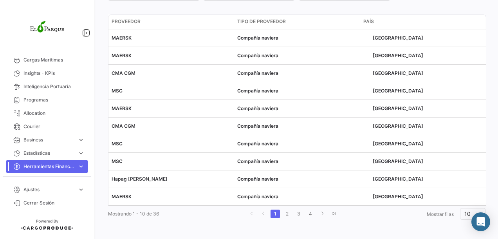  Describe the element at coordinates (54, 203) in the screenshot. I see `span: Cerrar Sesión` at that location.